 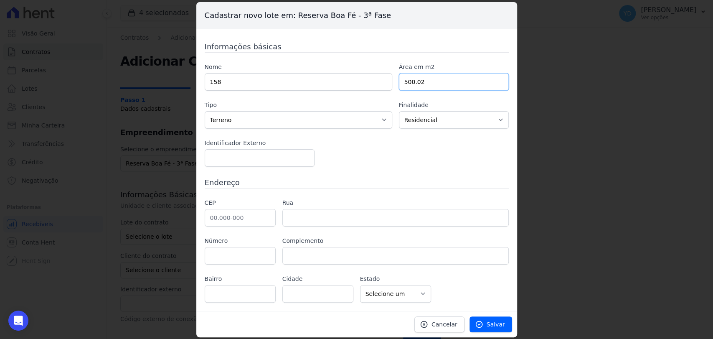 What do you see at coordinates (240, 203) in the screenshot?
I see `label: CEP` at bounding box center [240, 203].